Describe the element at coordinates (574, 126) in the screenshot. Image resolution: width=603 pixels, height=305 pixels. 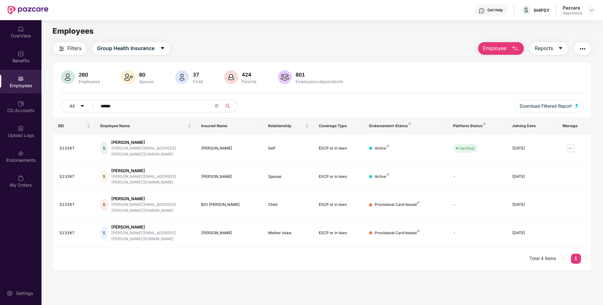
I see `th: Manage` at that location.